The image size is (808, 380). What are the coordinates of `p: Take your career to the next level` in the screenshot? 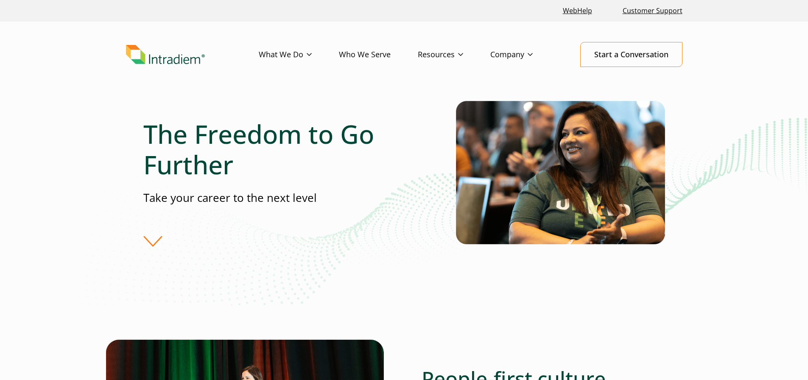 It's located at (274, 198).